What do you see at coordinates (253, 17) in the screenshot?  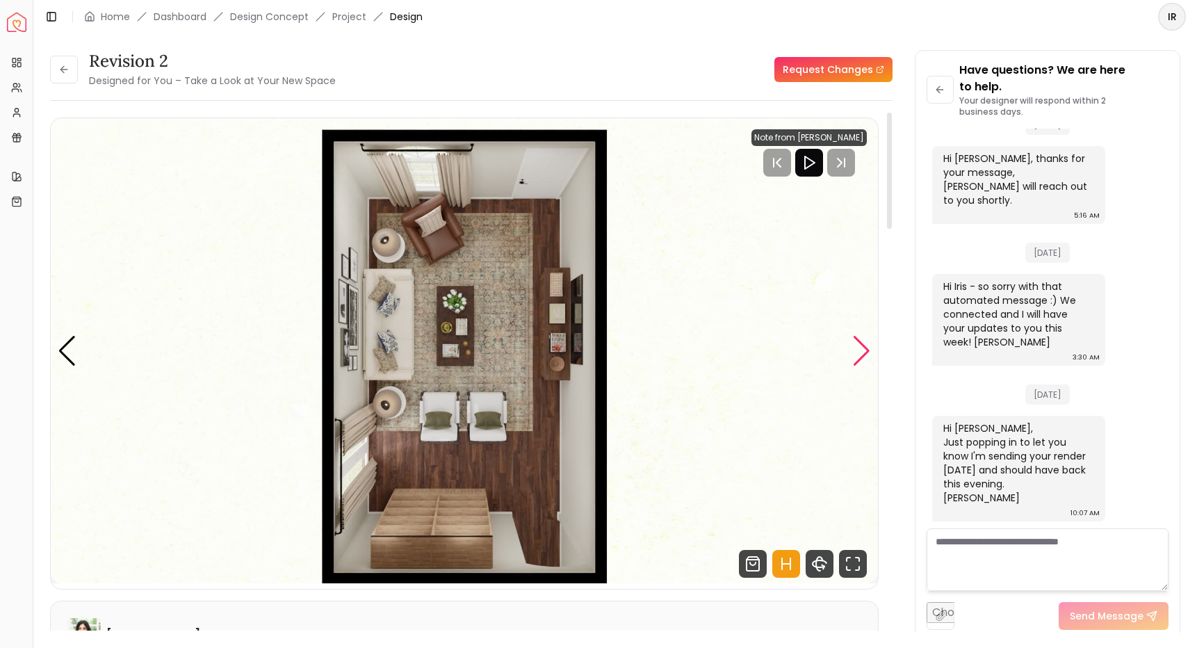 I see `nav: breadcrumb` at bounding box center [253, 17].